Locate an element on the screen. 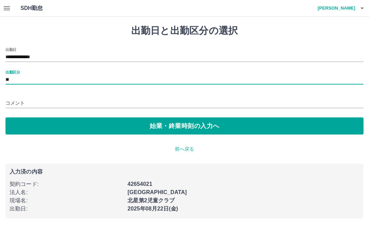  button: 始業・終業時刻の入力へ is located at coordinates (185, 126).